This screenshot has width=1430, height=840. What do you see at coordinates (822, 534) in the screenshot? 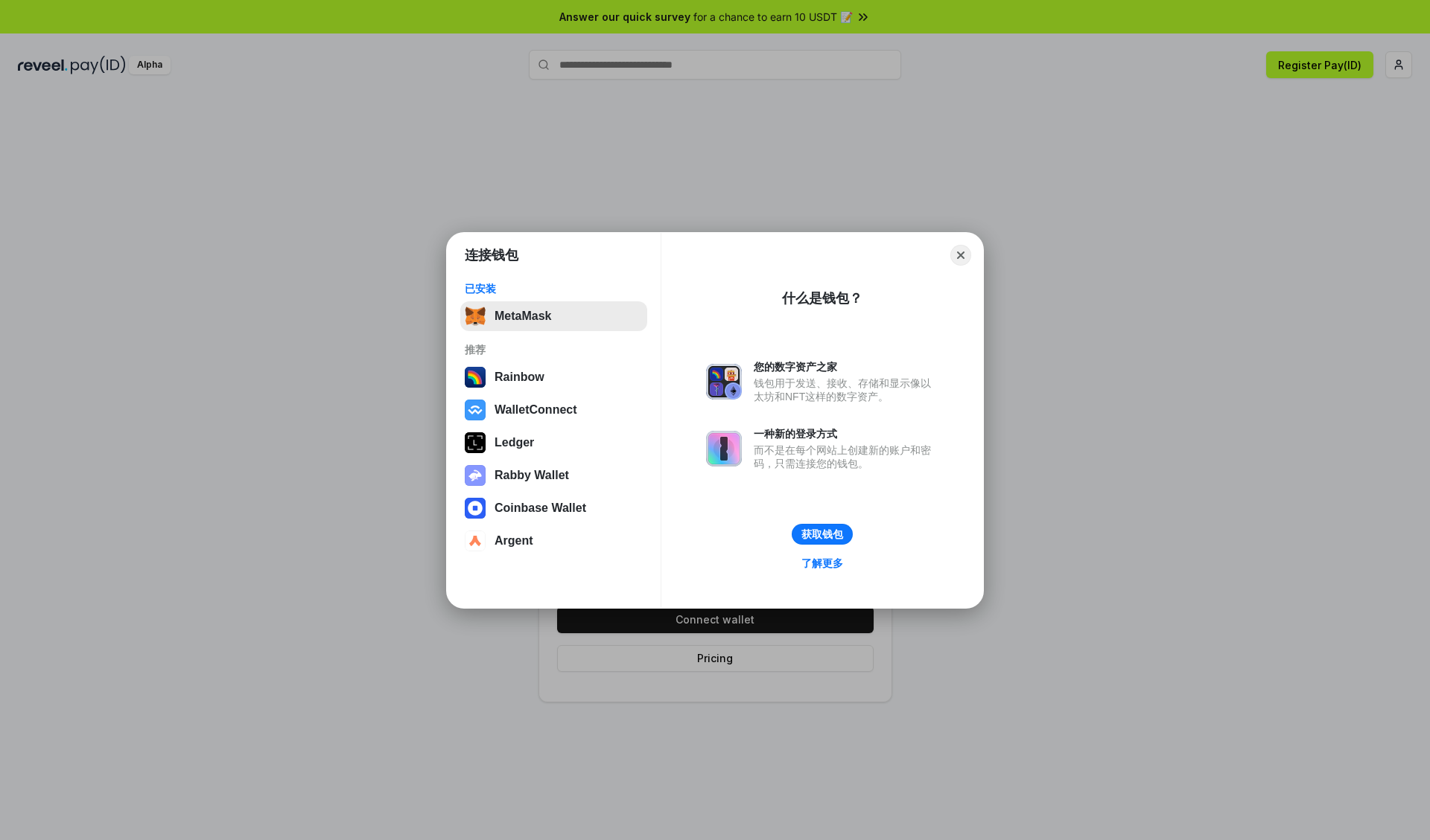
I see `div: 获取钱包` at bounding box center [822, 534].